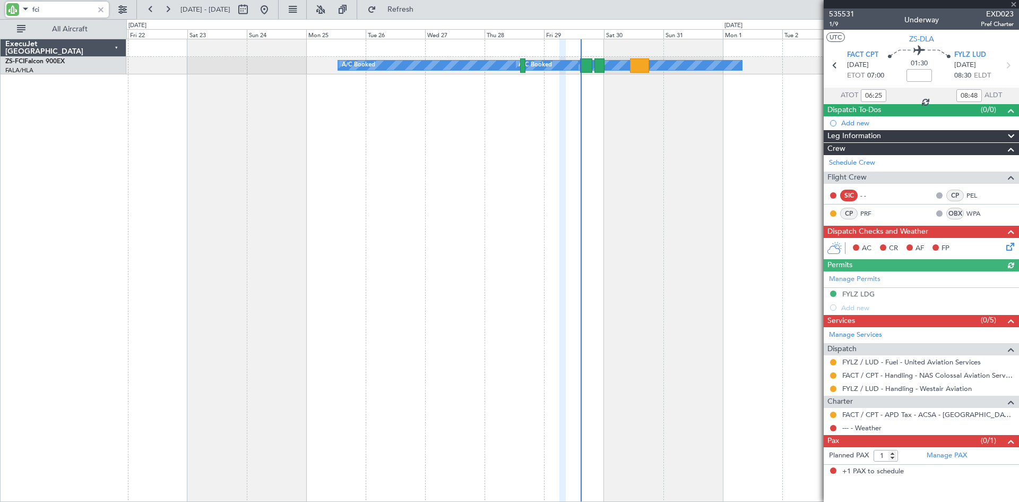  What do you see at coordinates (920, 64) in the screenshot?
I see `span: 01:30` at bounding box center [920, 64].